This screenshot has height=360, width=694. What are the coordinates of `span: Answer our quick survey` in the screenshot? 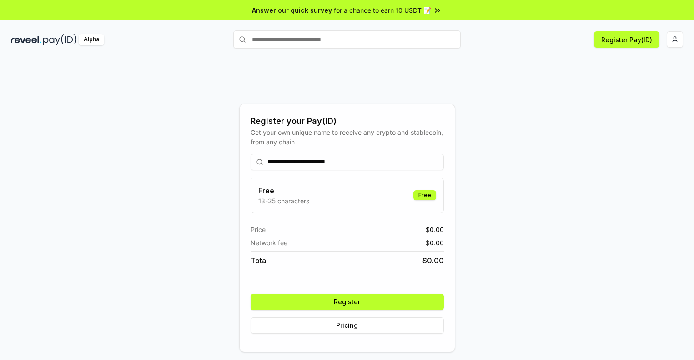 It's located at (292, 10).